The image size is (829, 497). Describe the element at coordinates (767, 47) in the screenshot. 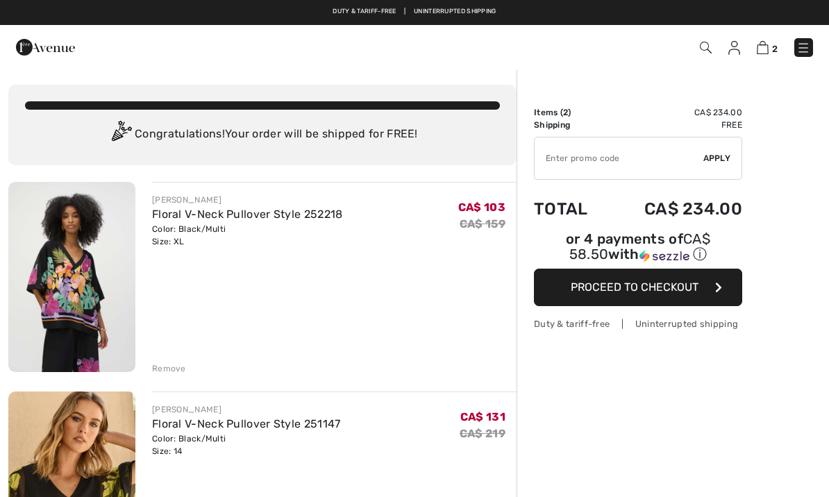

I see `a: 2` at that location.